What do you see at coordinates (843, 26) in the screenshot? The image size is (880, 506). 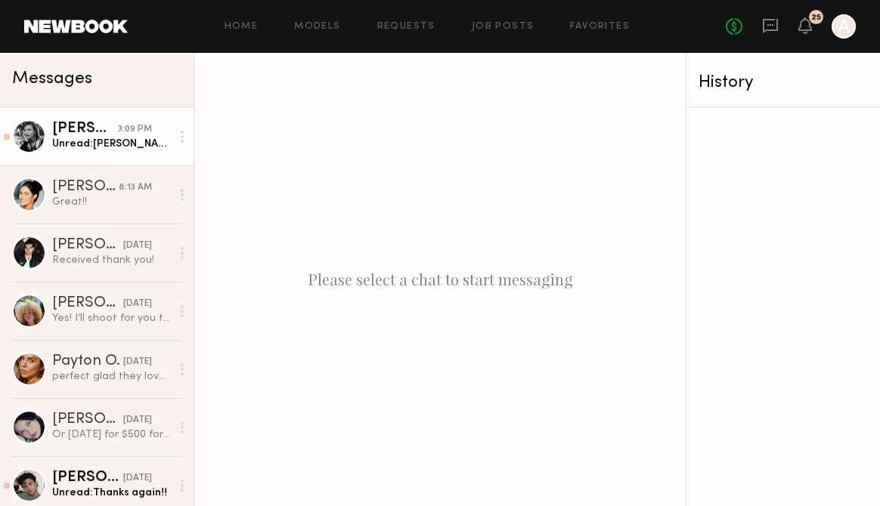 I see `a: A` at bounding box center [843, 26].